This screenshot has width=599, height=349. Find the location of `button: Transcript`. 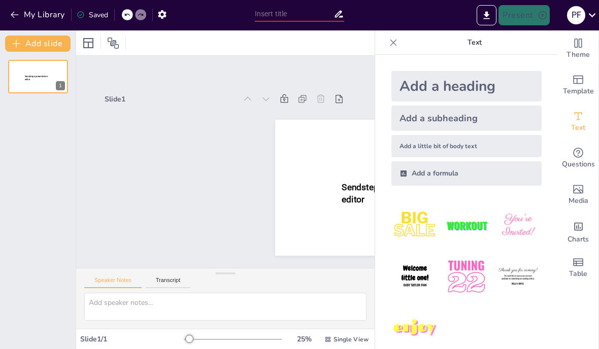

button: Transcript is located at coordinates (168, 283).